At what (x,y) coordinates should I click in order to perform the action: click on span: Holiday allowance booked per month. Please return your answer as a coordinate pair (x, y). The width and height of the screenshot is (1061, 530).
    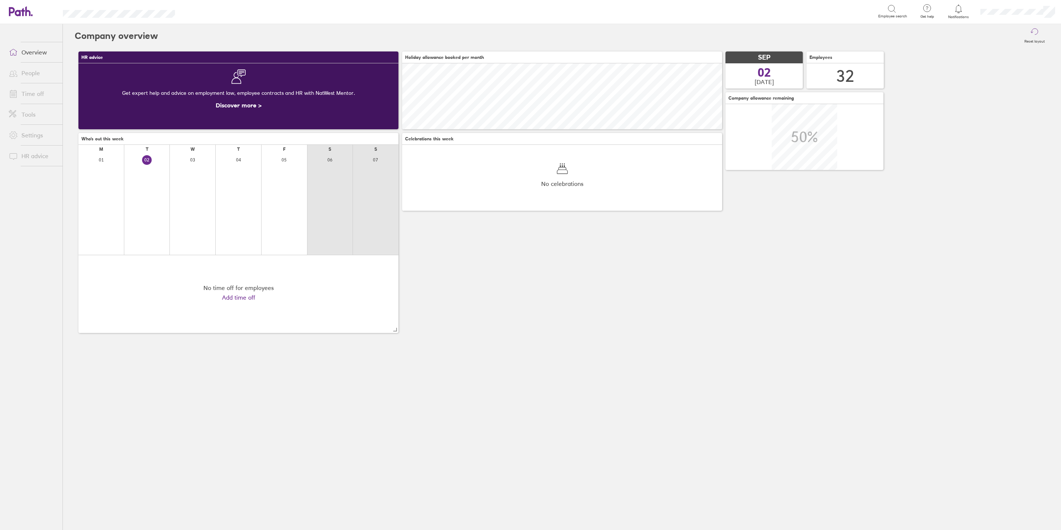
    Looking at the image, I should click on (444, 57).